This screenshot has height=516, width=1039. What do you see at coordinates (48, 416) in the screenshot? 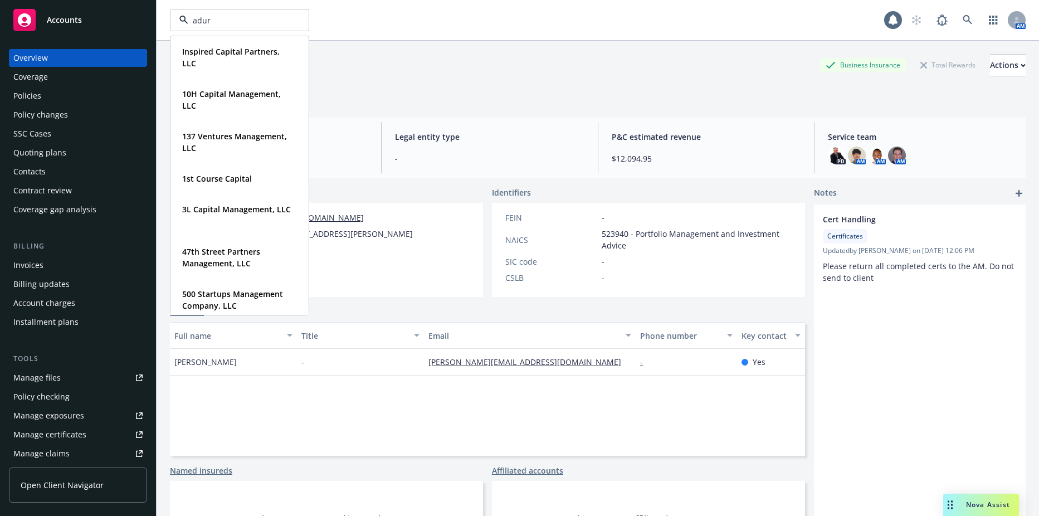
I see `div: Manage exposures` at bounding box center [48, 416].